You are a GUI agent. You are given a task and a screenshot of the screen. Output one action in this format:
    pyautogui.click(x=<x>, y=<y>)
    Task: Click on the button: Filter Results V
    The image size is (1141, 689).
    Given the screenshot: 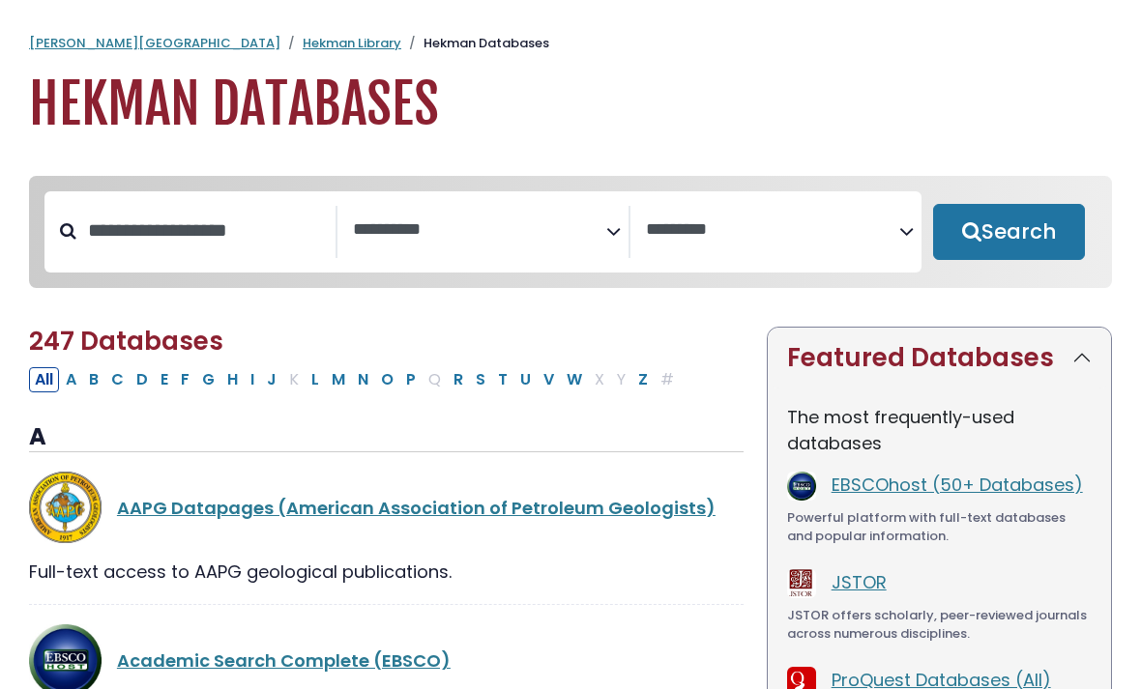 What is the action you would take?
    pyautogui.click(x=548, y=380)
    